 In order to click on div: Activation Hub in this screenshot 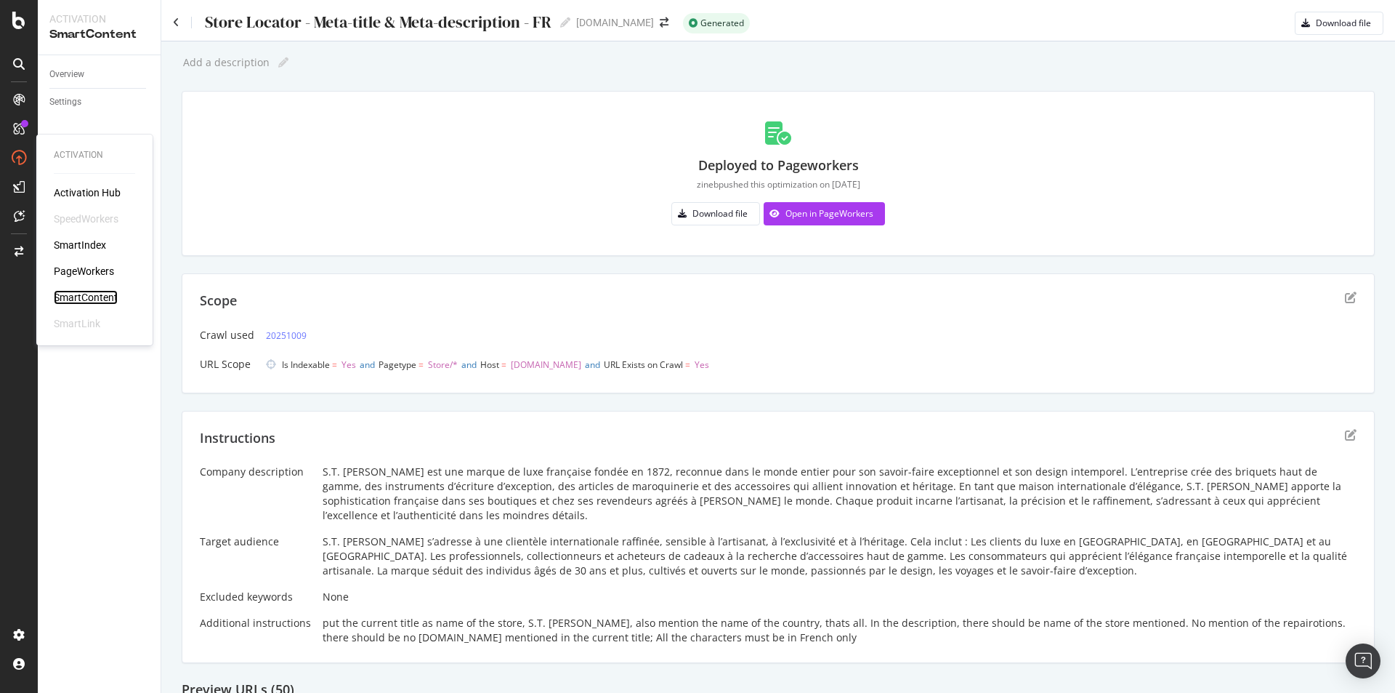, I will do `click(87, 193)`.